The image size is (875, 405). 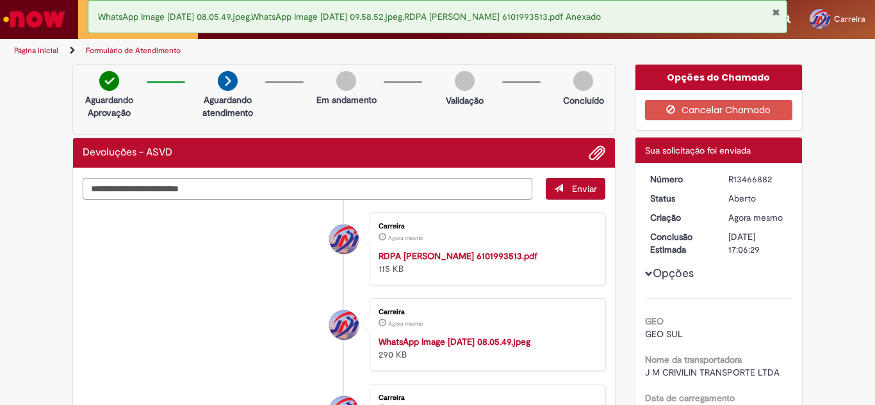 I want to click on b: Nome da transportadora, so click(x=693, y=360).